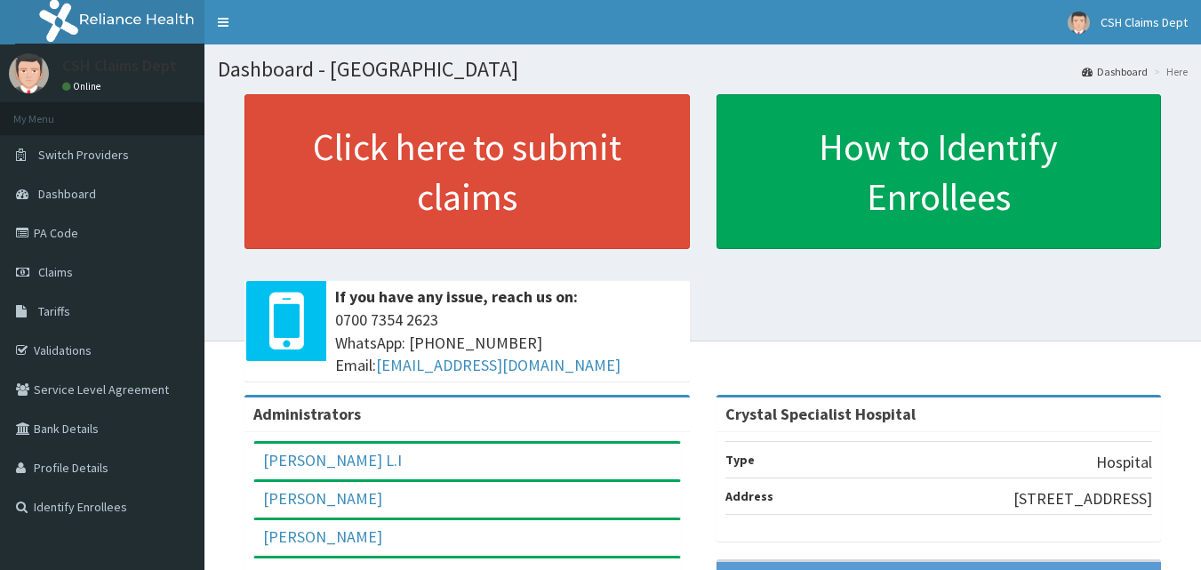 The image size is (1201, 570). What do you see at coordinates (456, 296) in the screenshot?
I see `b: If you have any issue, reach us on:` at bounding box center [456, 296].